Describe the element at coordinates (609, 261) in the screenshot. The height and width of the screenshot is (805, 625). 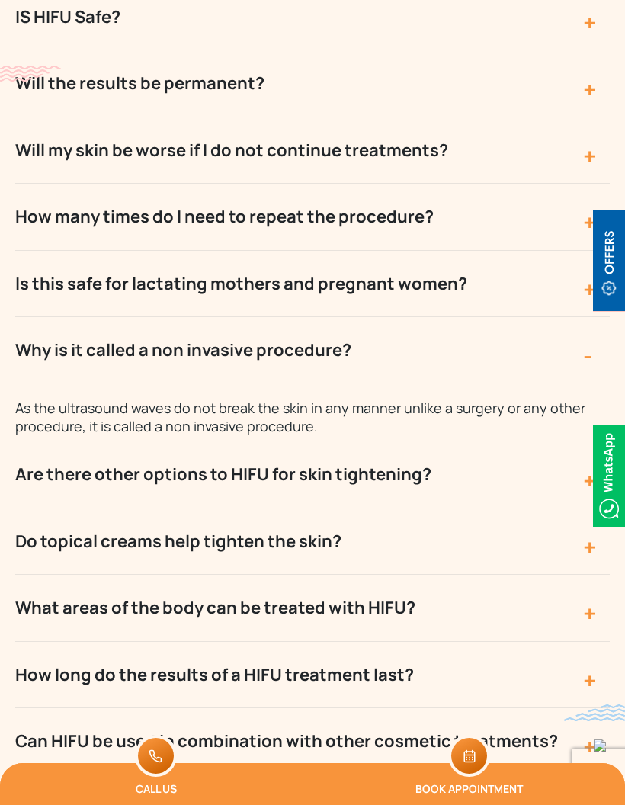
I see `img: offerBt` at that location.